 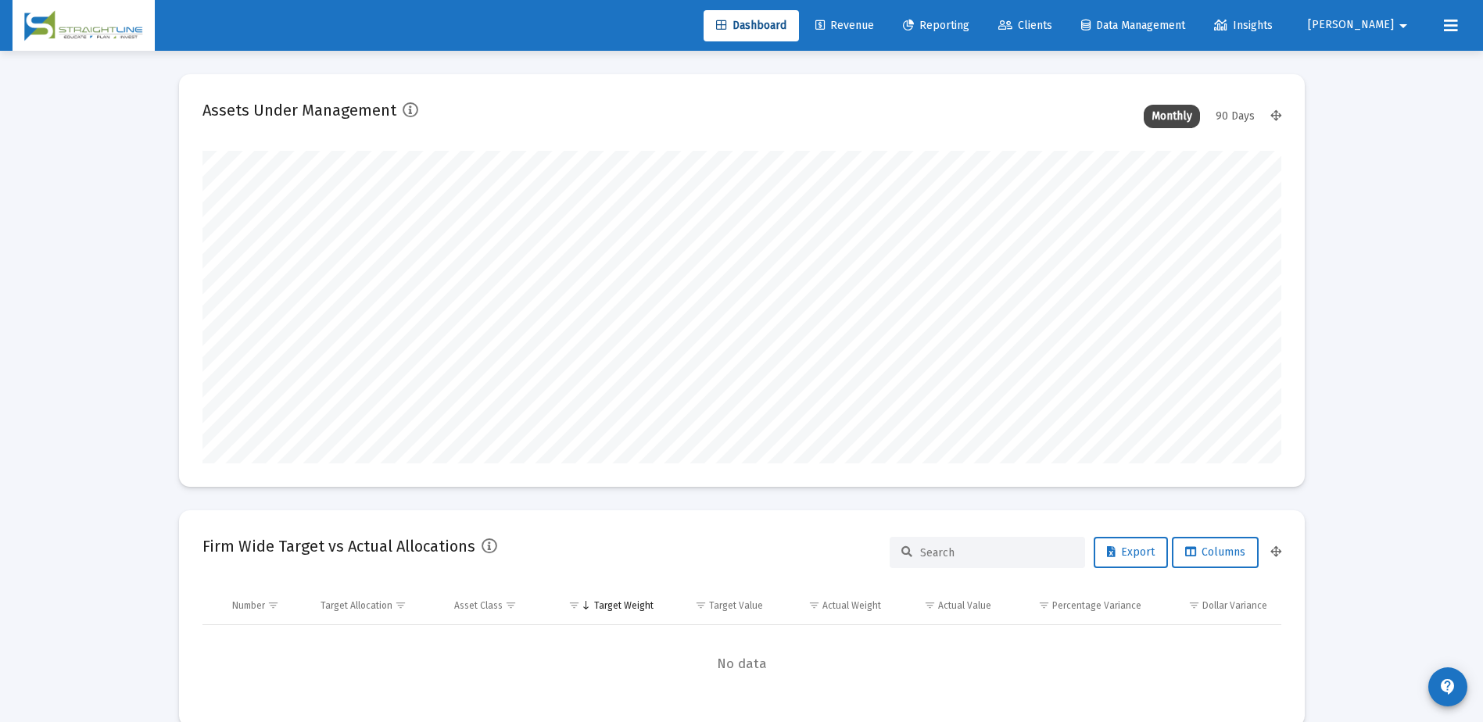 What do you see at coordinates (751, 25) in the screenshot?
I see `span: Dashboard` at bounding box center [751, 25].